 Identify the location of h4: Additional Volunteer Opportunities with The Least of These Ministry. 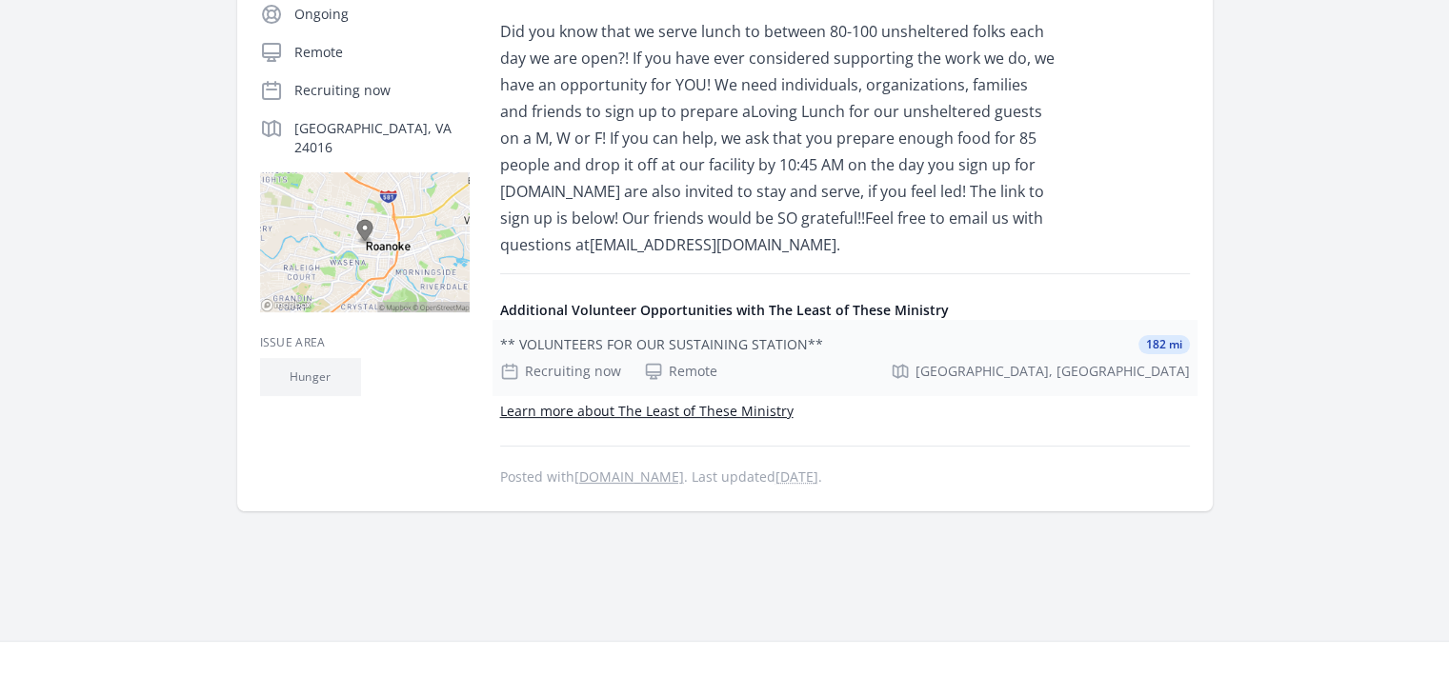
(845, 311).